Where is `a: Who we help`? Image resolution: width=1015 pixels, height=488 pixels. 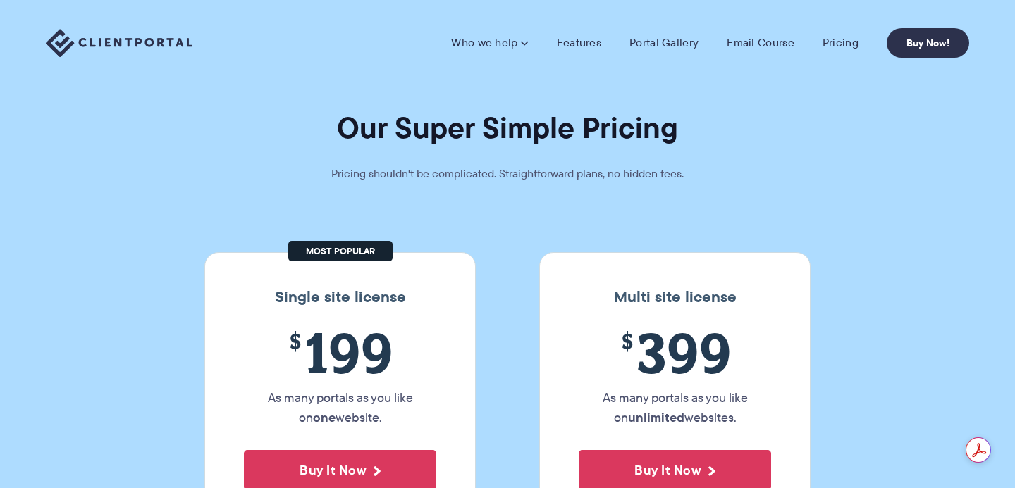 a: Who we help is located at coordinates (489, 43).